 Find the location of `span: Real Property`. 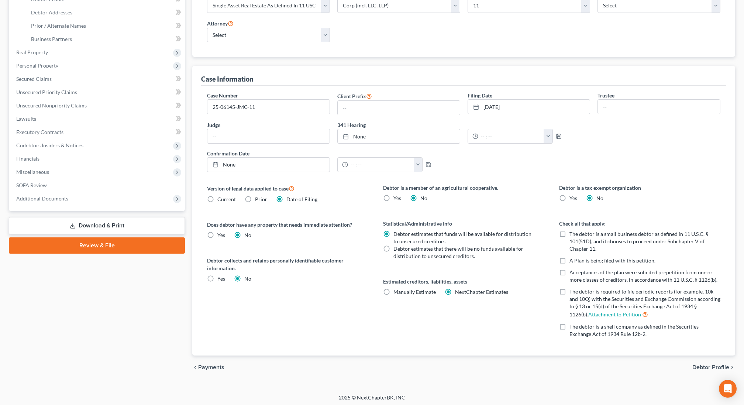

span: Real Property is located at coordinates (32, 52).